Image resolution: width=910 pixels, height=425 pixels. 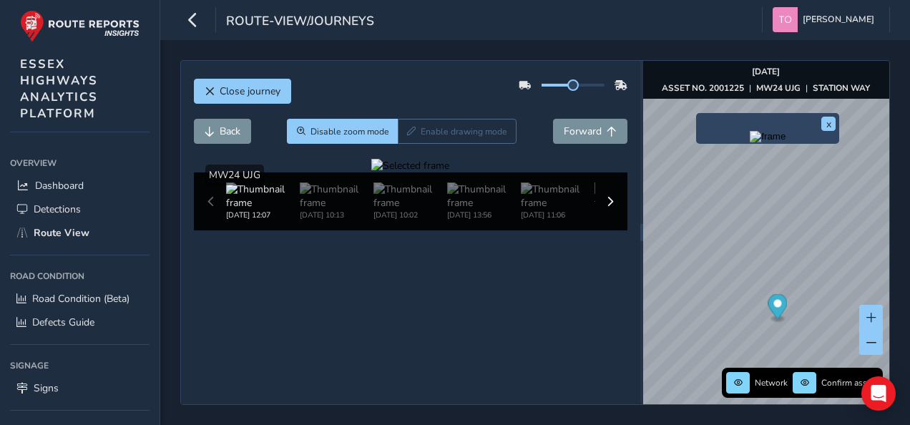 I want to click on a: Defects Guide, so click(x=79, y=322).